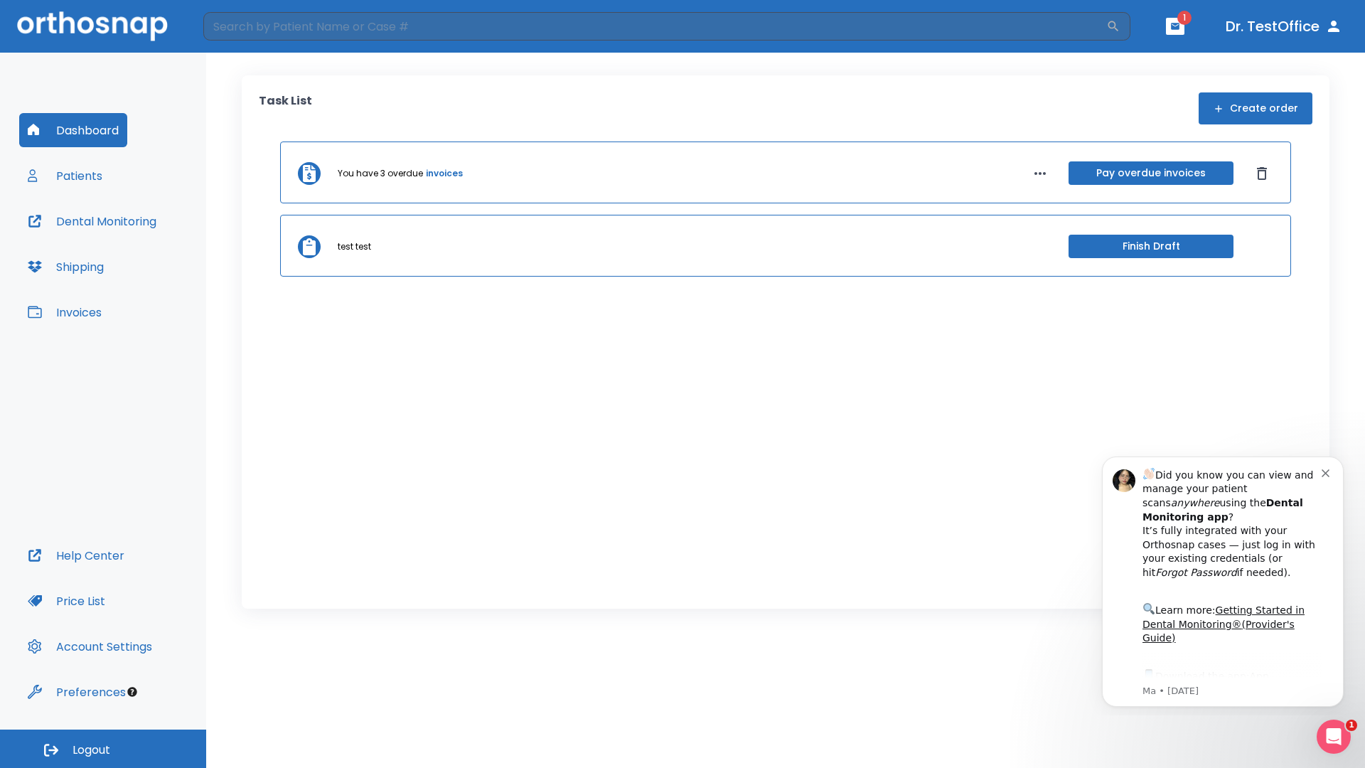 This screenshot has height=768, width=1365. I want to click on a: invoices, so click(444, 173).